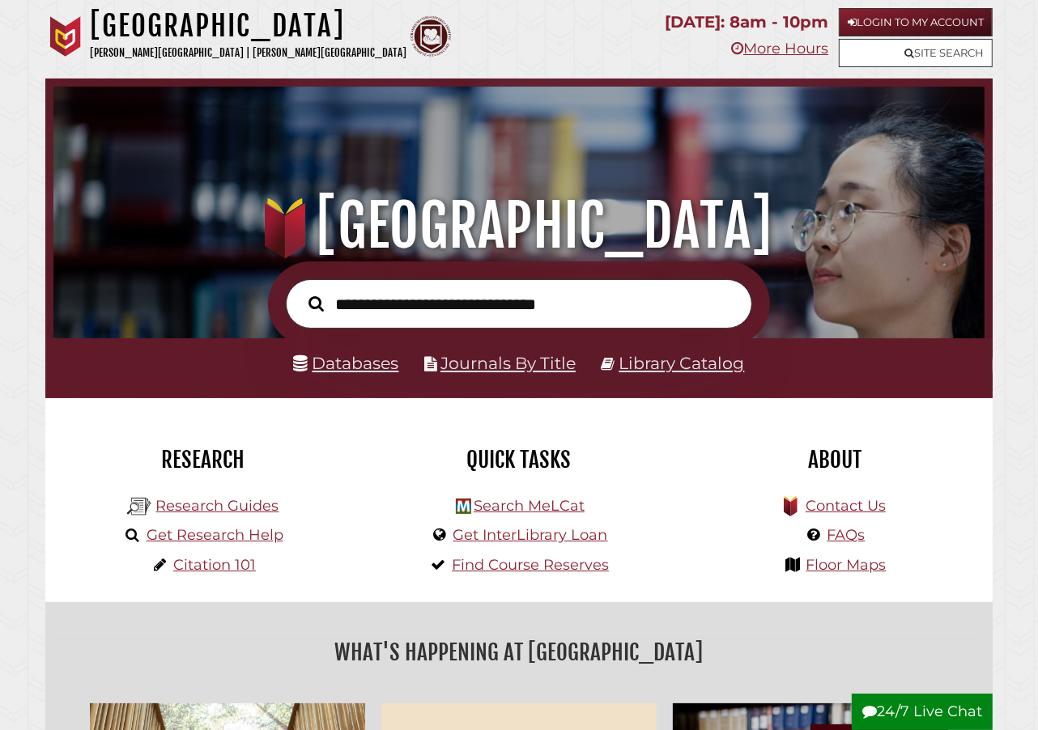 This screenshot has height=730, width=1038. What do you see at coordinates (316, 303) in the screenshot?
I see `button: Search` at bounding box center [316, 303].